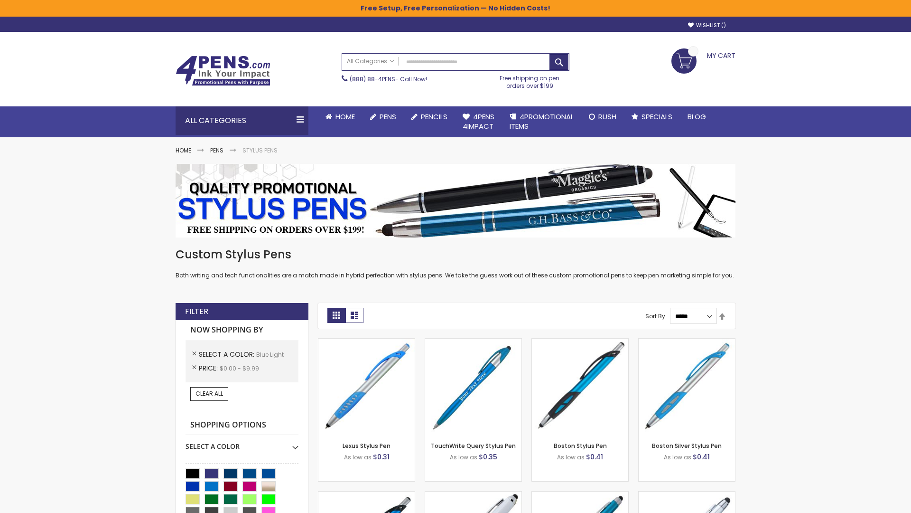 This screenshot has height=513, width=911. What do you see at coordinates (242, 443) in the screenshot?
I see `div: Select A Color` at bounding box center [242, 443].